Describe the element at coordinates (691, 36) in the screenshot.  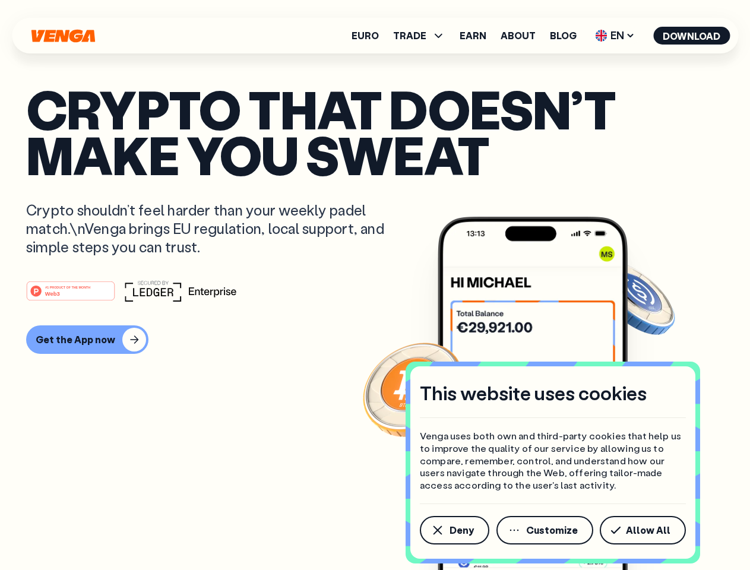
I see `a: Download` at that location.